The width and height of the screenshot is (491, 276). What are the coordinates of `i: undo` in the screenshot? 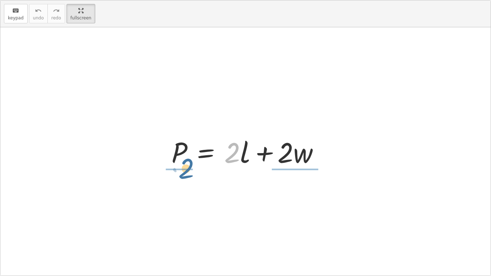 It's located at (38, 11).